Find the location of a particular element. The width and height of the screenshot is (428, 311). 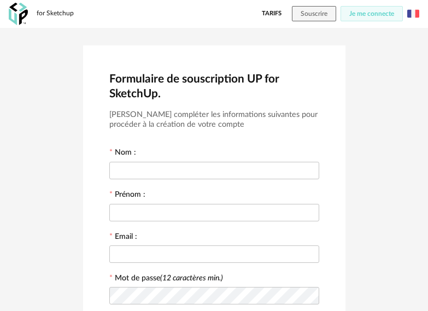

h2: Formulaire de souscription UP for SketchUp. is located at coordinates (214, 86).